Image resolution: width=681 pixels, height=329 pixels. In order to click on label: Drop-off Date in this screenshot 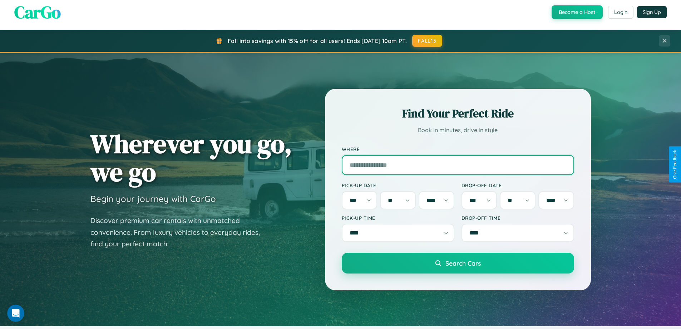, I will do `click(518, 185)`.